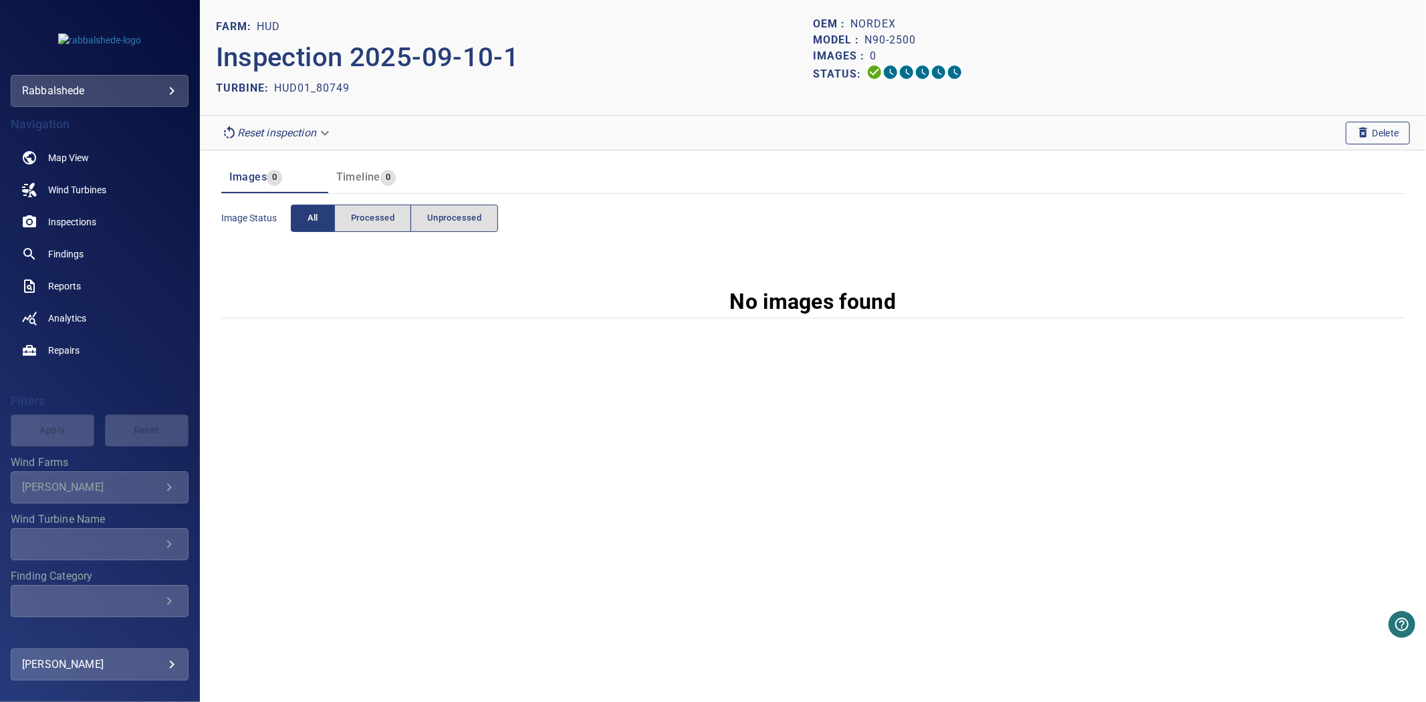 This screenshot has height=702, width=1426. What do you see at coordinates (373, 218) in the screenshot?
I see `span: Processed` at bounding box center [373, 218].